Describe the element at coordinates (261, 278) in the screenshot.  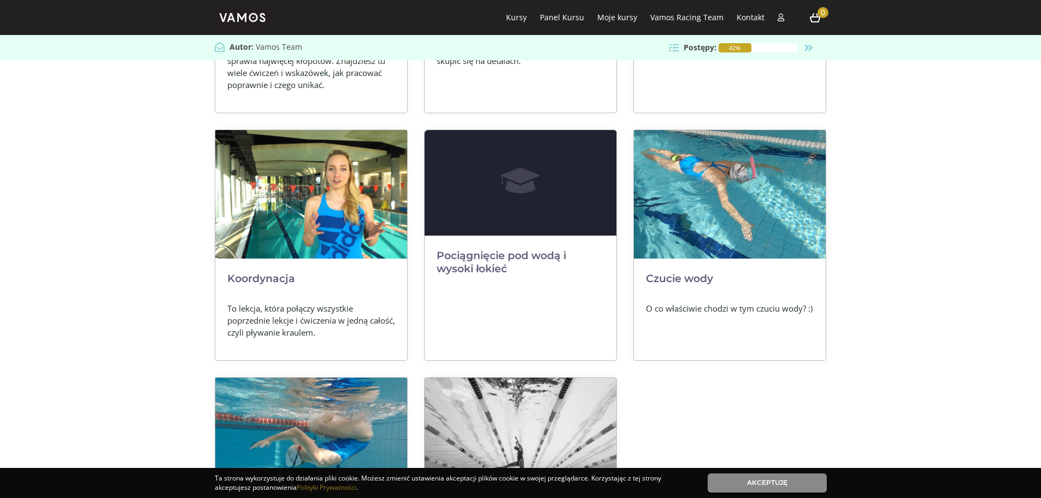
I see `a: Koordynacja` at that location.